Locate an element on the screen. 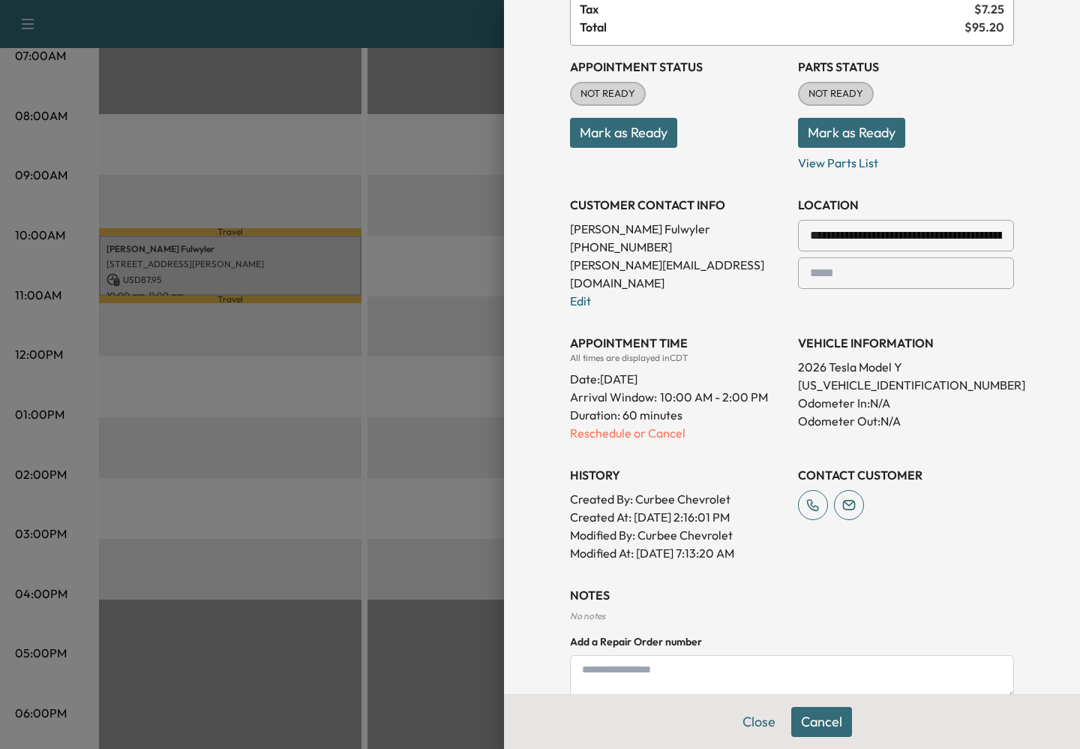  h4: Add a Repair Order number is located at coordinates (792, 641).